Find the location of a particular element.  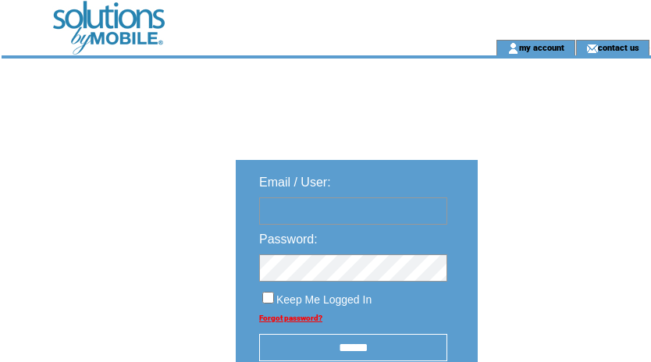

span: Email / User: is located at coordinates (295, 182).